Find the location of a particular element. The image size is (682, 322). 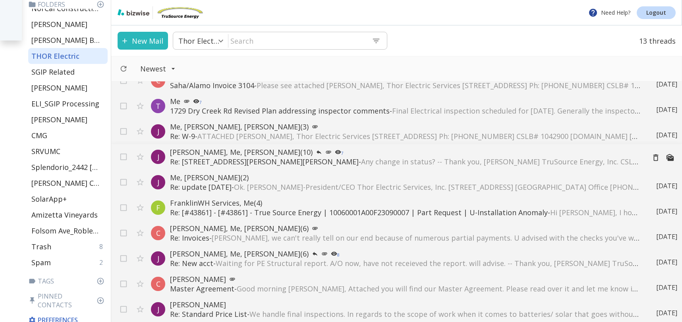

div: Amizetta Vineyards is located at coordinates (68, 215).